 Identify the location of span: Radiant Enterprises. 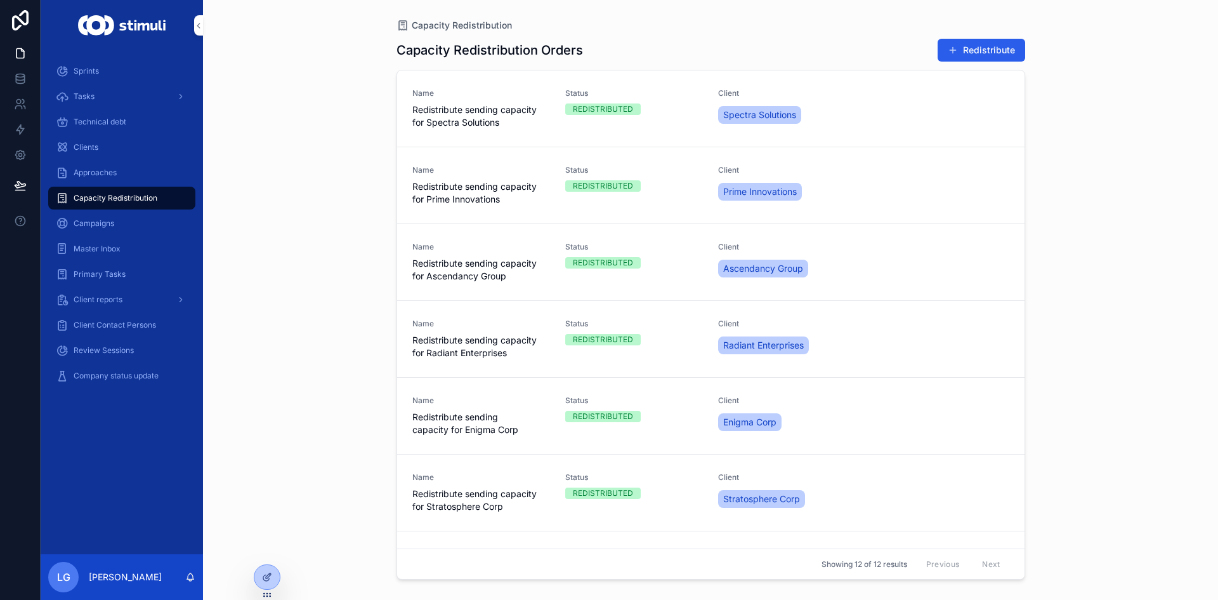
(763, 345).